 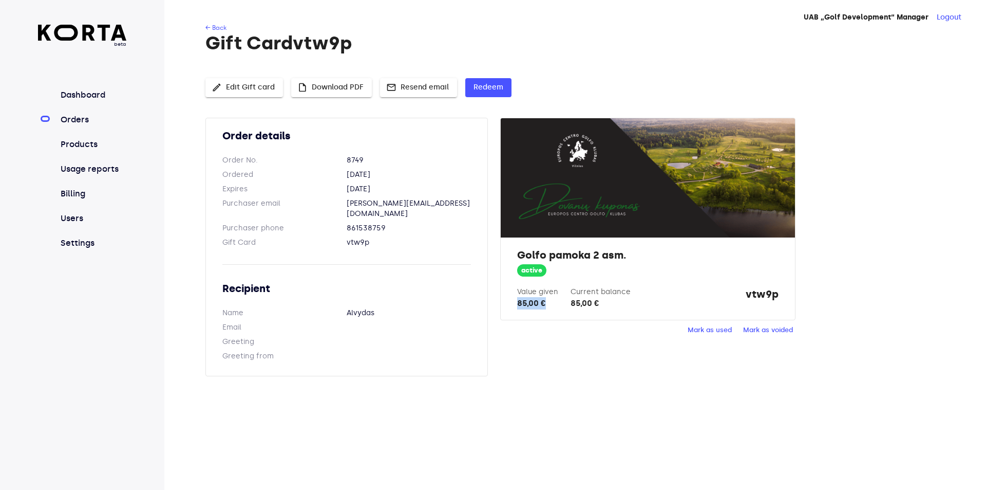 I want to click on h1: Gift Card vtw9p, so click(x=574, y=43).